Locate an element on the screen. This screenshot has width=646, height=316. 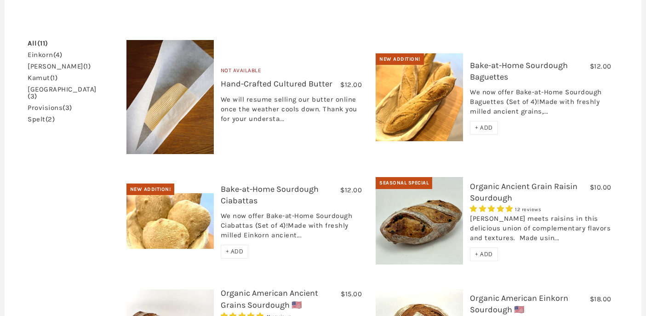
div: We now offer Bake-at-Home Sourdough Baguettes (Set of 4)!Made with freshly milled ancient grains,... is located at coordinates (540, 104).